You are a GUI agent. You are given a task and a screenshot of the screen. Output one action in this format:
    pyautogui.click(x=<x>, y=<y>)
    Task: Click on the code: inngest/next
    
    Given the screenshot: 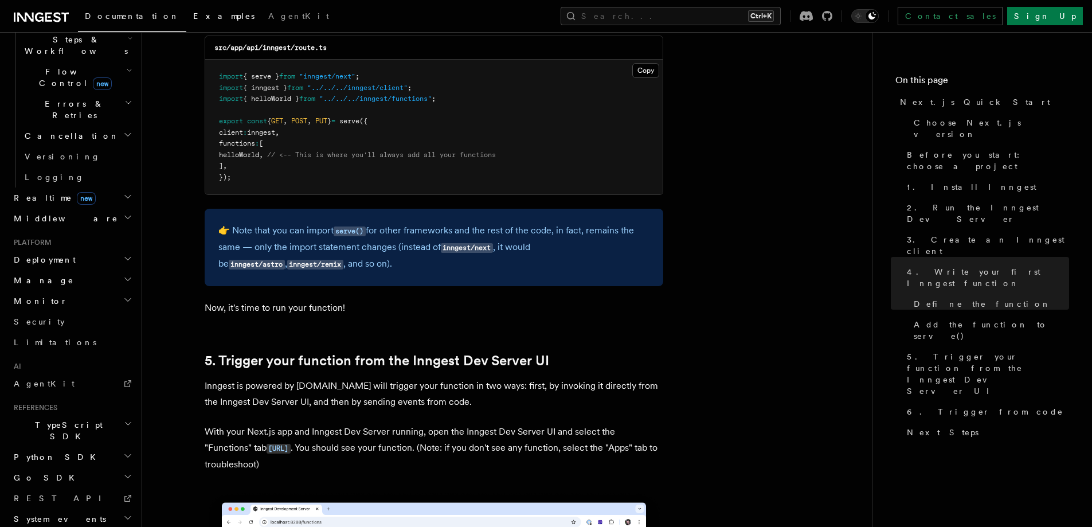 What is the action you would take?
    pyautogui.click(x=467, y=248)
    